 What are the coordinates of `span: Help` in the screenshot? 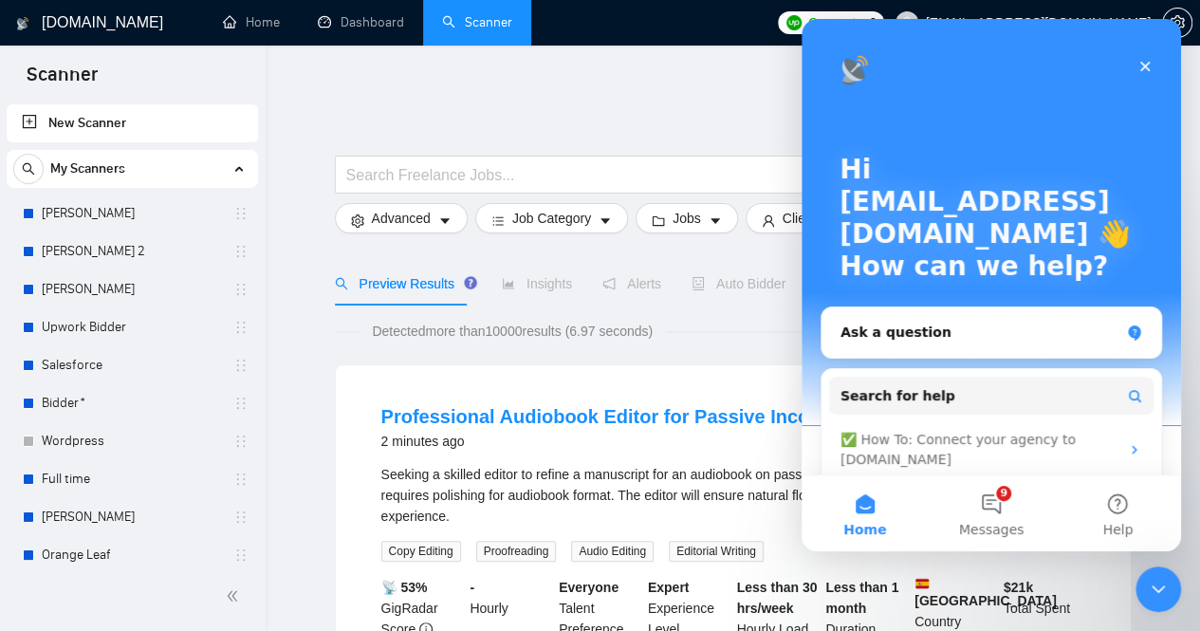 It's located at (316, 511).